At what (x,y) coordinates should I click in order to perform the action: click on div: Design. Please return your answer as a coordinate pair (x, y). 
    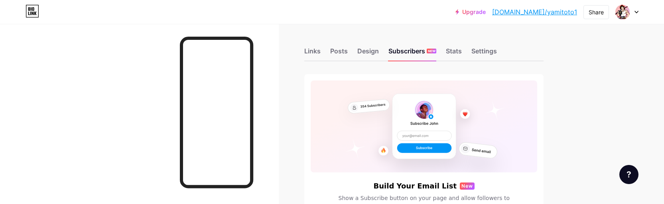
    Looking at the image, I should click on (368, 53).